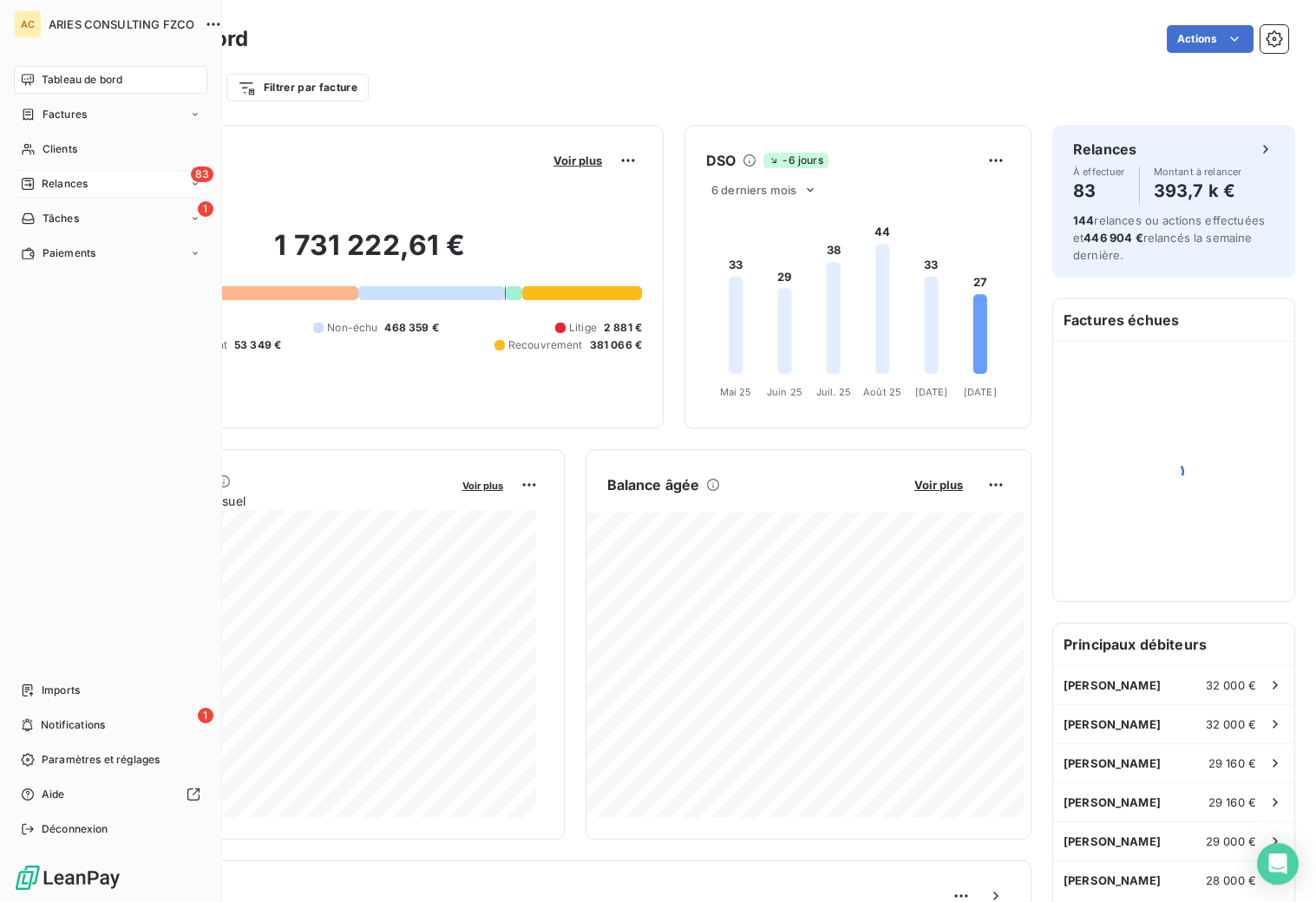 This screenshot has width=1316, height=902. What do you see at coordinates (1211, 39) in the screenshot?
I see `button: Actions` at bounding box center [1211, 39].